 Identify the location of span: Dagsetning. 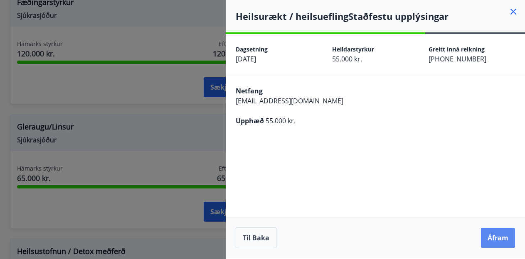
(251, 49).